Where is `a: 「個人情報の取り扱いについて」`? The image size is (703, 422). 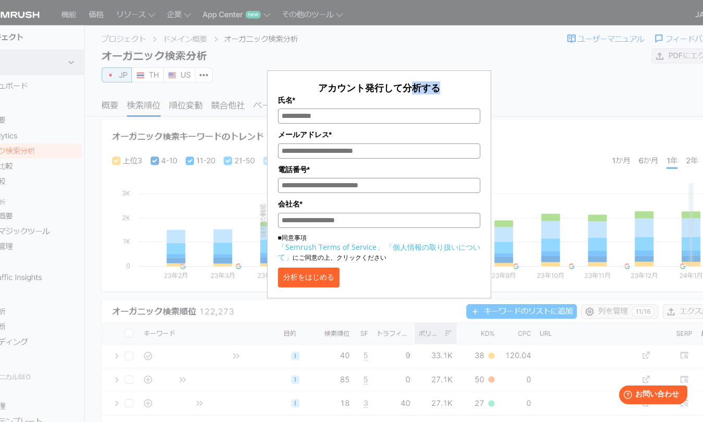
a: 「個人情報の取り扱いについて」 is located at coordinates (379, 252).